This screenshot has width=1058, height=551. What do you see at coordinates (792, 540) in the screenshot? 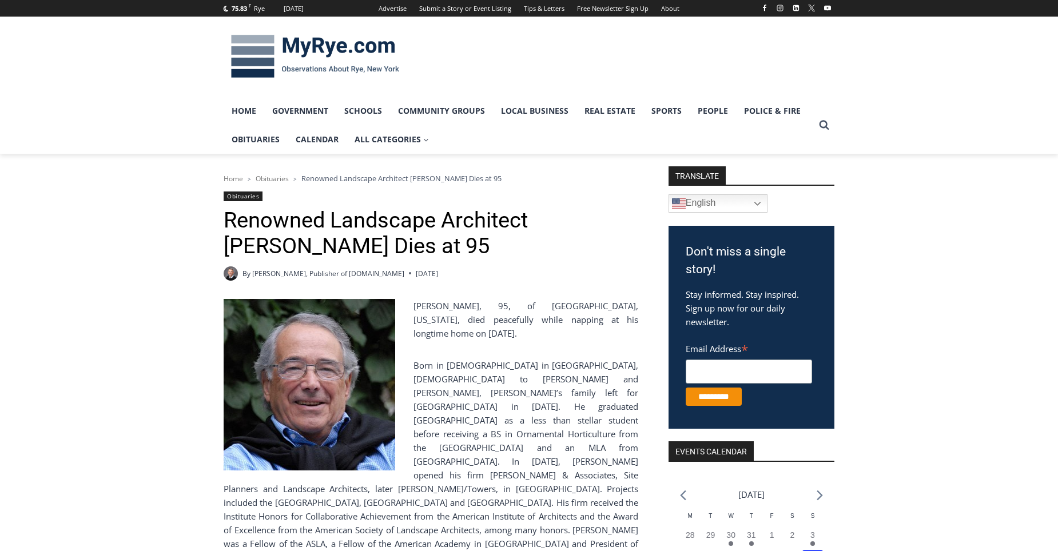
I see `button: 2` at bounding box center [792, 540].